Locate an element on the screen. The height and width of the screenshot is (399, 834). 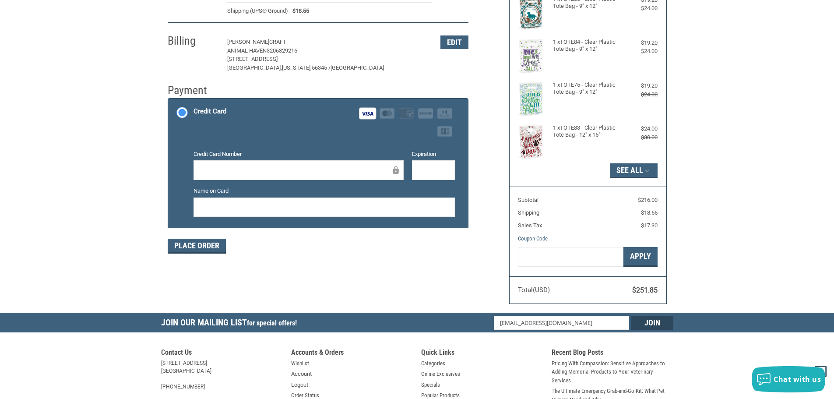
a: Specials is located at coordinates (430, 385).